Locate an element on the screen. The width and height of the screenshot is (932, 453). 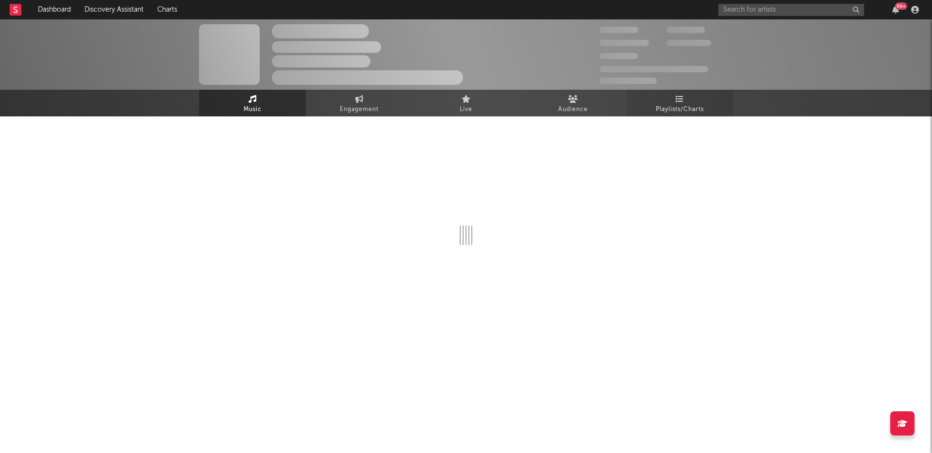
span: Jump Score: 85.0 is located at coordinates (628, 81).